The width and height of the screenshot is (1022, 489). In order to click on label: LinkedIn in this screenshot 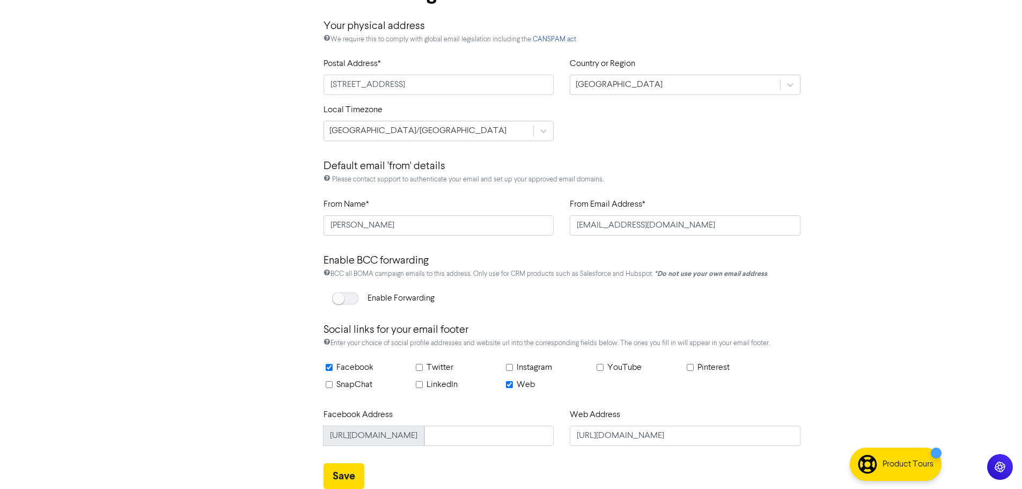, I will do `click(442, 384)`.